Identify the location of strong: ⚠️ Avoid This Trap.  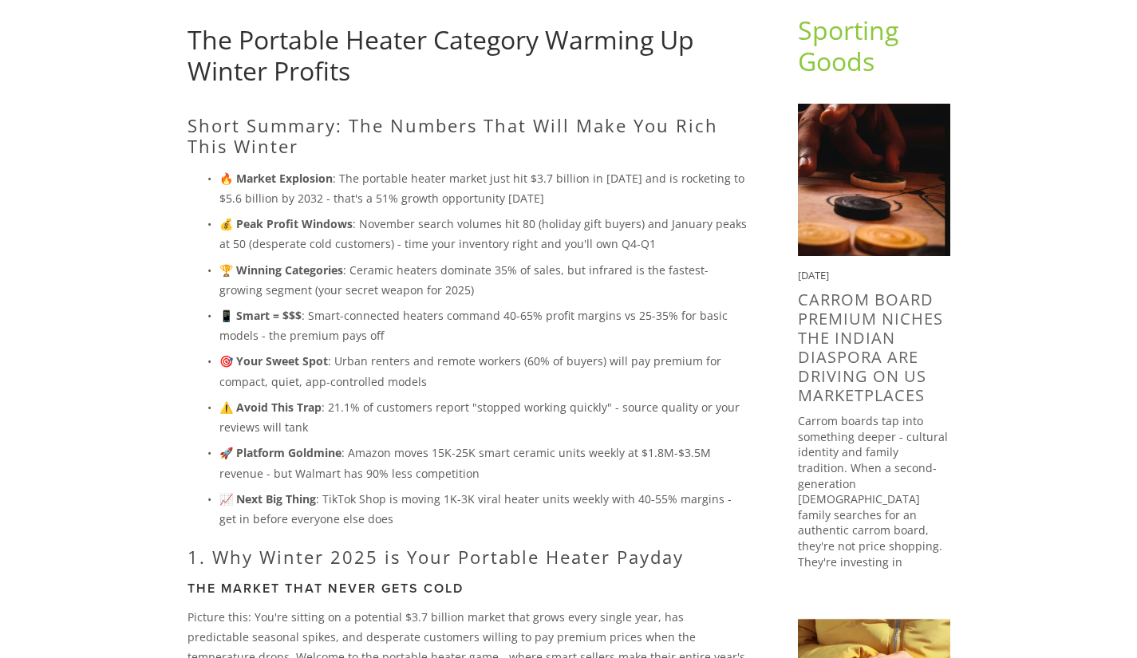
(270, 407).